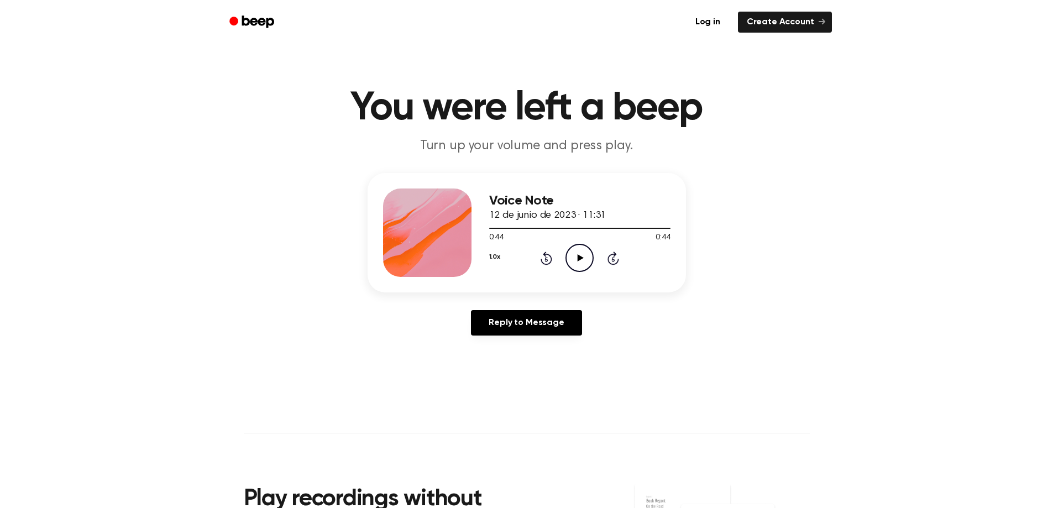  Describe the element at coordinates (253, 22) in the screenshot. I see `a: Beep` at that location.